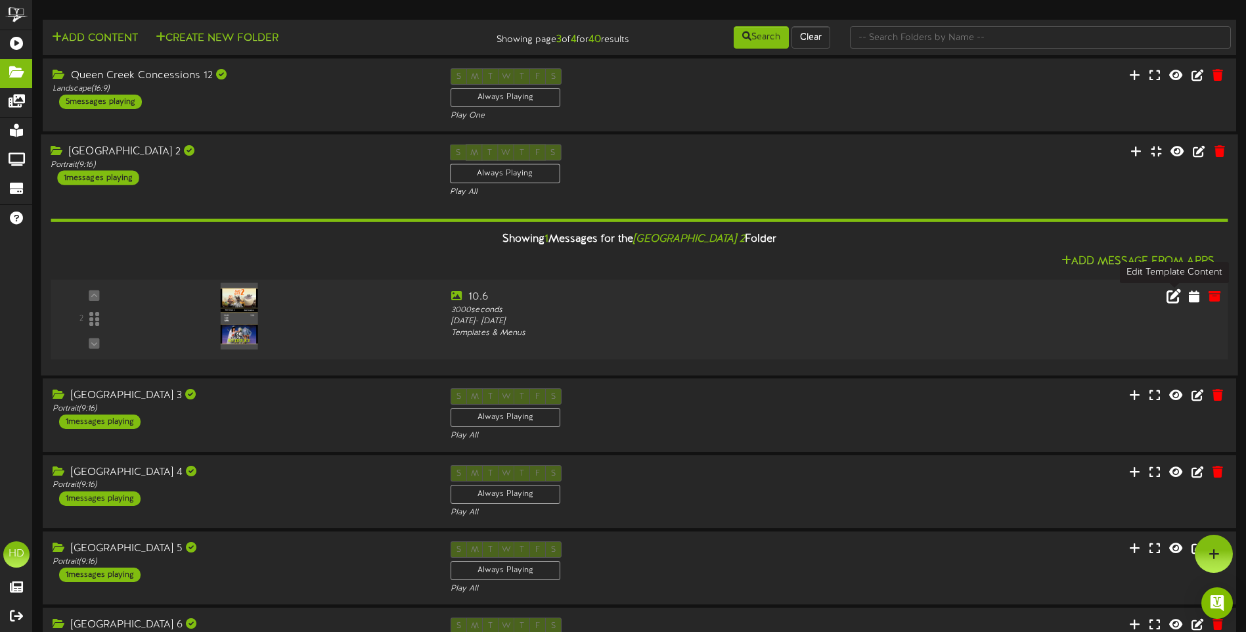 The height and width of the screenshot is (632, 1246). What do you see at coordinates (95, 38) in the screenshot?
I see `button: Add Content` at bounding box center [95, 38].